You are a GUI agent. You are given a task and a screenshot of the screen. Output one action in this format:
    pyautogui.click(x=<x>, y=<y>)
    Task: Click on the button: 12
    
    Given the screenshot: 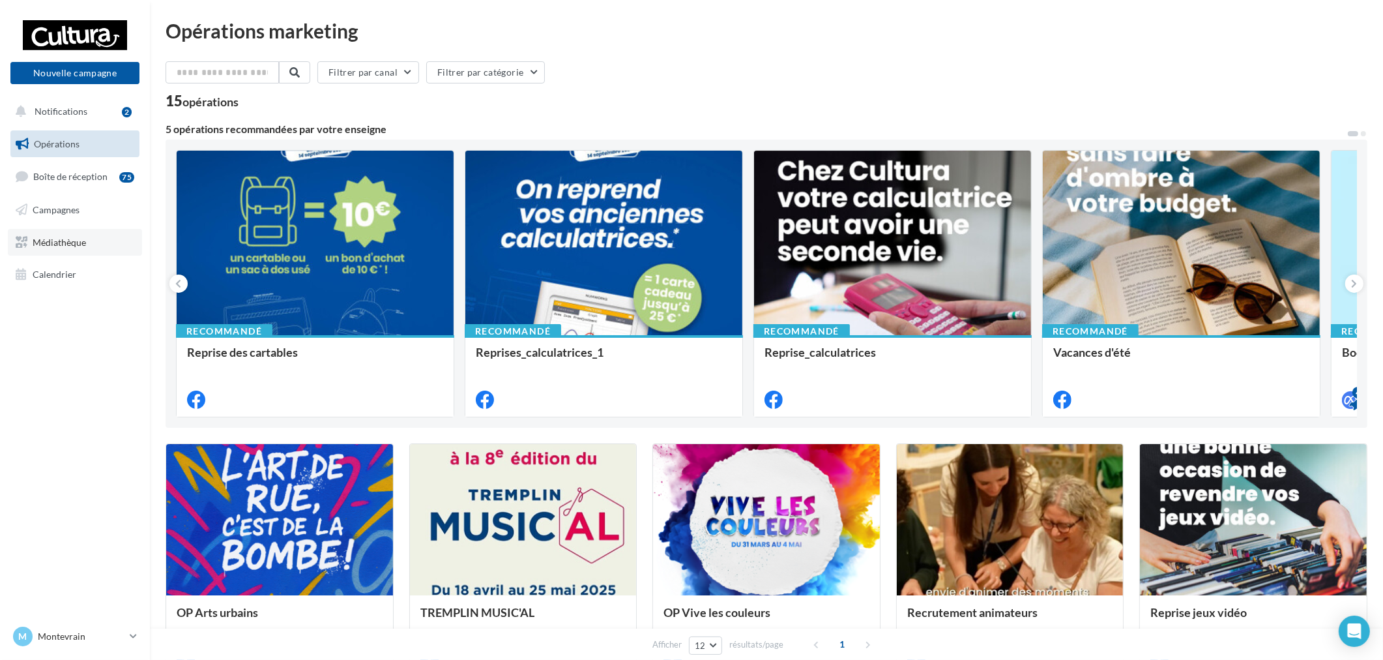 What is the action you would take?
    pyautogui.click(x=705, y=645)
    